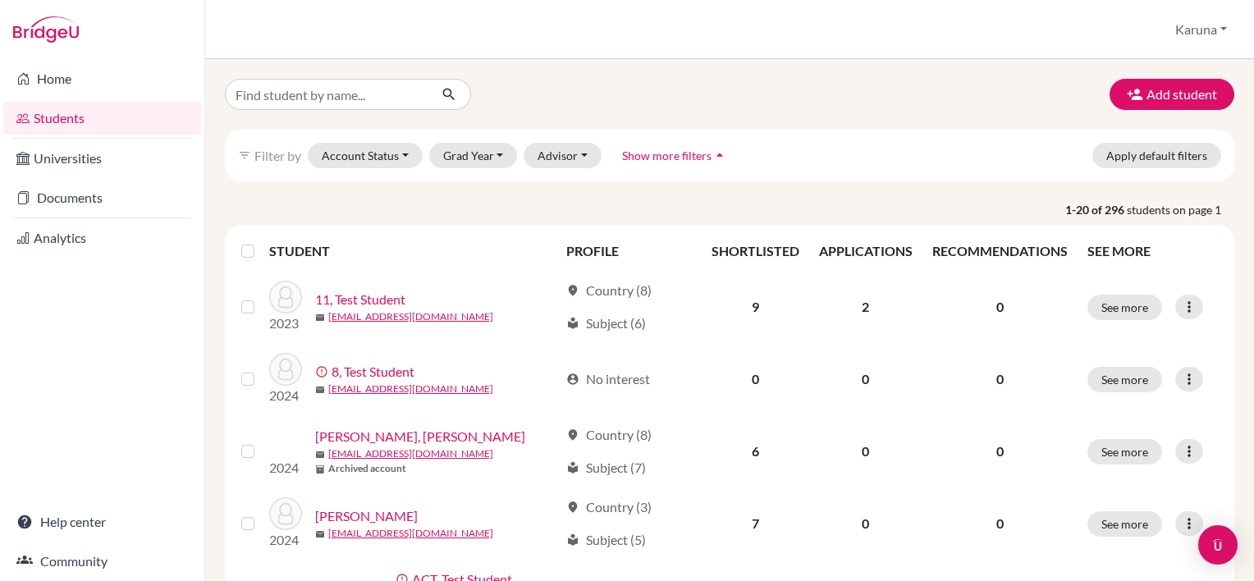  What do you see at coordinates (413, 251) in the screenshot?
I see `th: STUDENT` at bounding box center [413, 251].